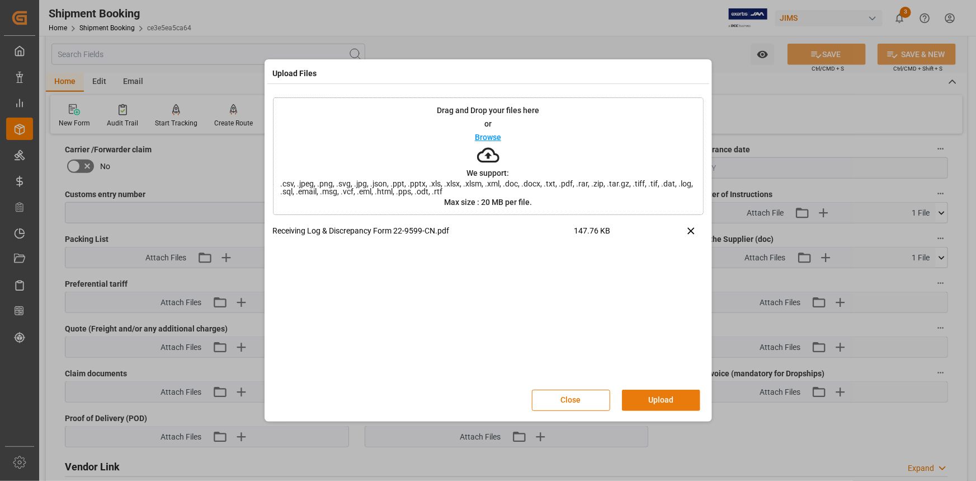 The image size is (976, 481). I want to click on span: .csv, .jpeg, .png, .svg, .jpg, .json, .ppt, .pptx, .xls, .xlsx, .xlsm, .xml, .doc, .docx, .txt, ...., so click(488, 187).